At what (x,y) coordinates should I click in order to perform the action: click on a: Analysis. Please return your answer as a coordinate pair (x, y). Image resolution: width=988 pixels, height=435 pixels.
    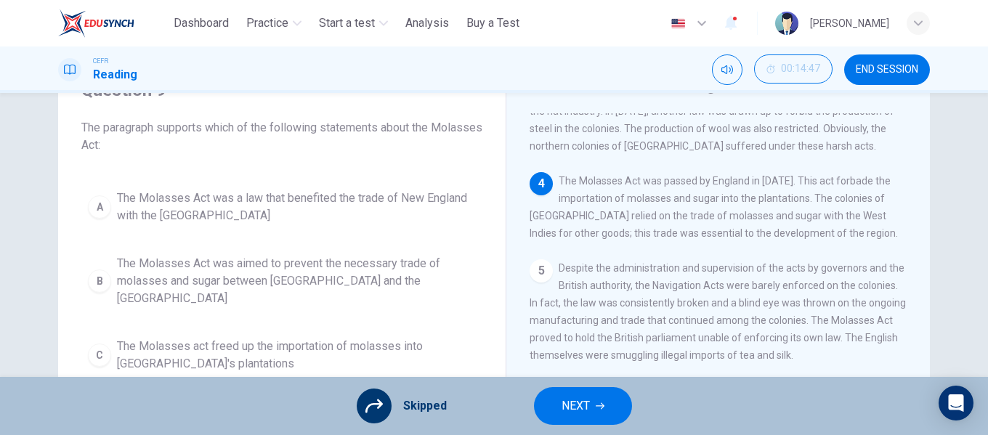
    Looking at the image, I should click on (427, 23).